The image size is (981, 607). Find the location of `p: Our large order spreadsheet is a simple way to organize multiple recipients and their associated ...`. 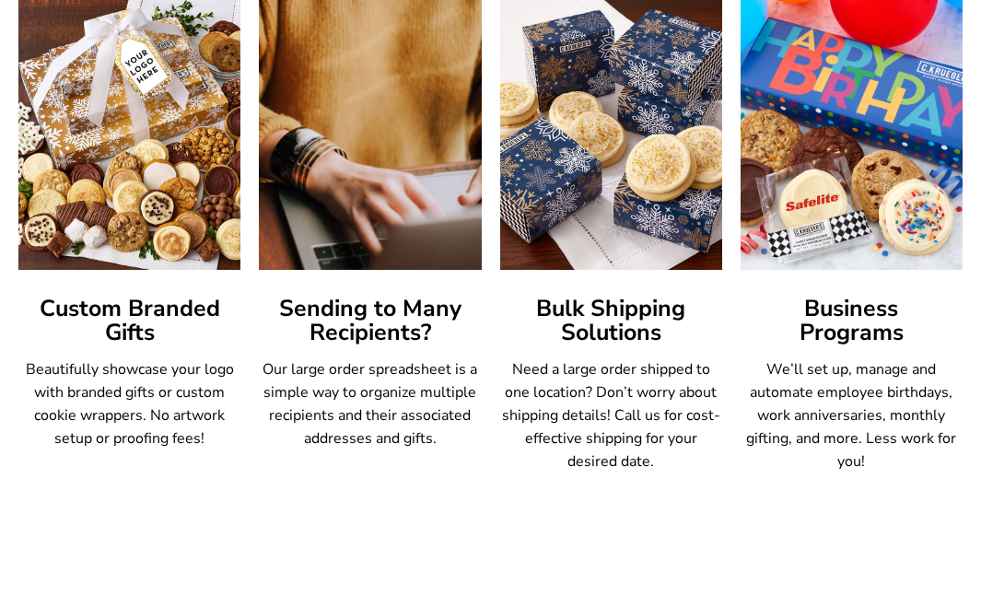

p: Our large order spreadsheet is a simple way to organize multiple recipients and their associated ... is located at coordinates (369, 404).